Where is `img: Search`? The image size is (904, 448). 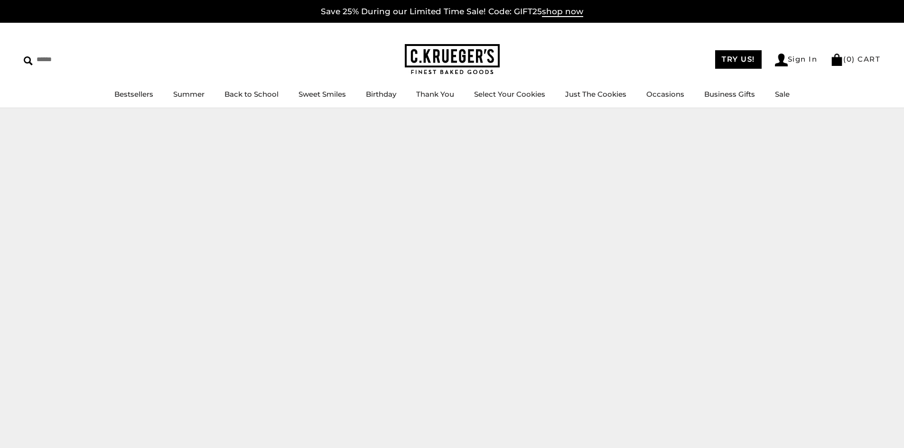
img: Search is located at coordinates (28, 61).